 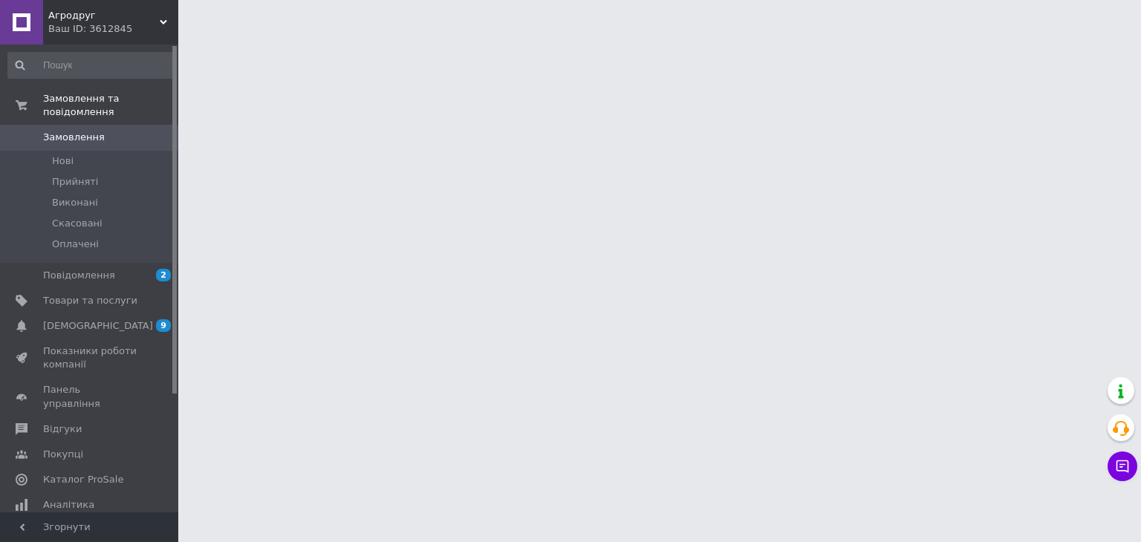 What do you see at coordinates (68, 505) in the screenshot?
I see `span: Аналітика` at bounding box center [68, 505].